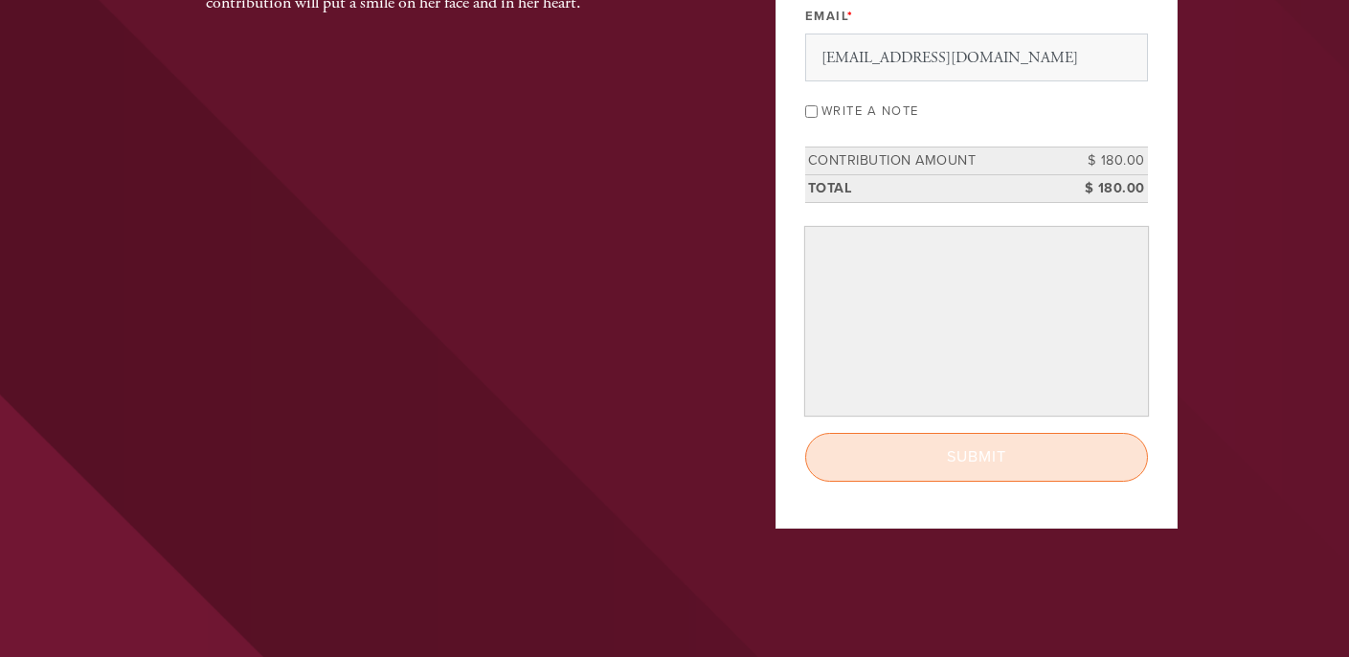  Describe the element at coordinates (977, 457) in the screenshot. I see `input: Submit` at that location.